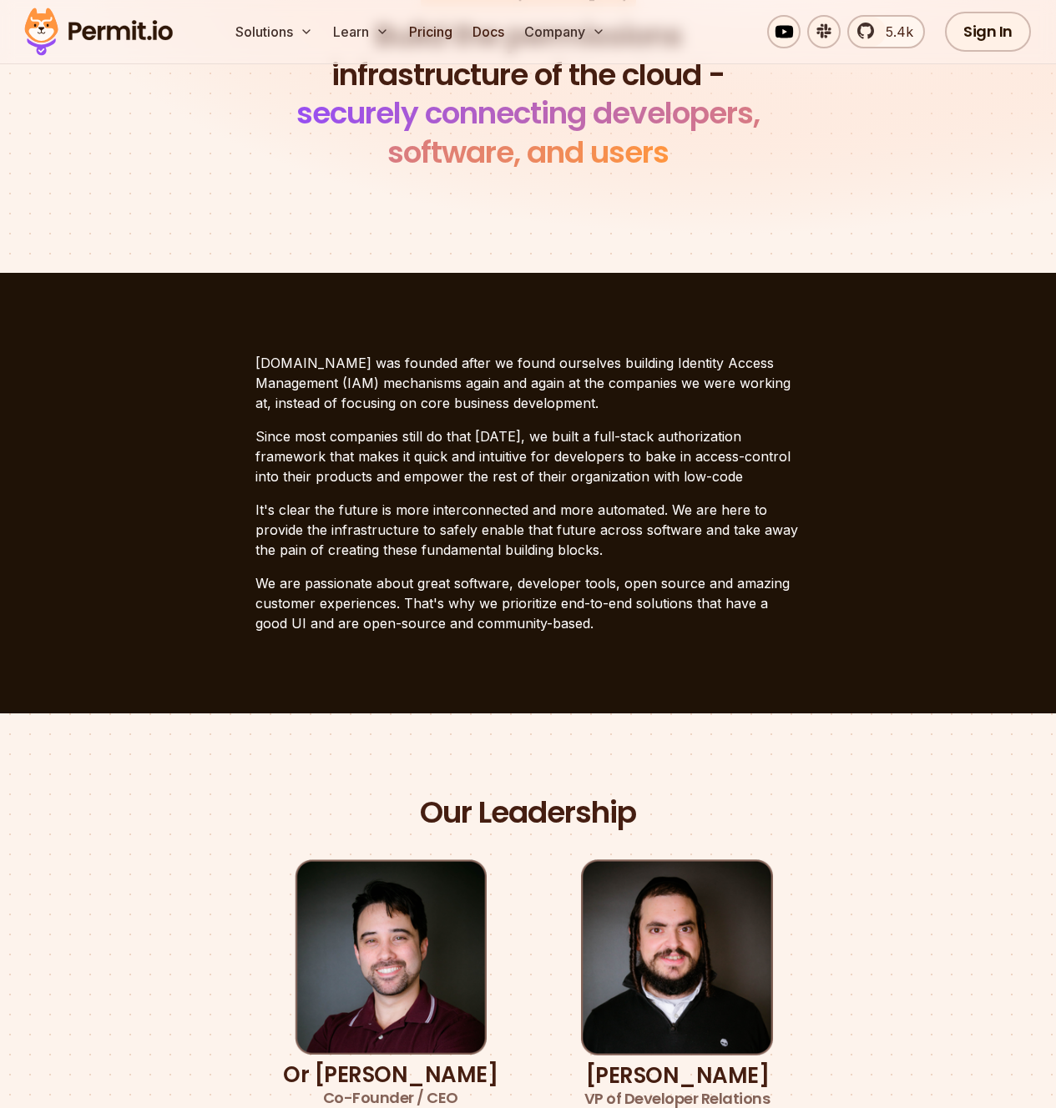 The height and width of the screenshot is (1108, 1056). Describe the element at coordinates (885, 32) in the screenshot. I see `a: 5.4k` at that location.